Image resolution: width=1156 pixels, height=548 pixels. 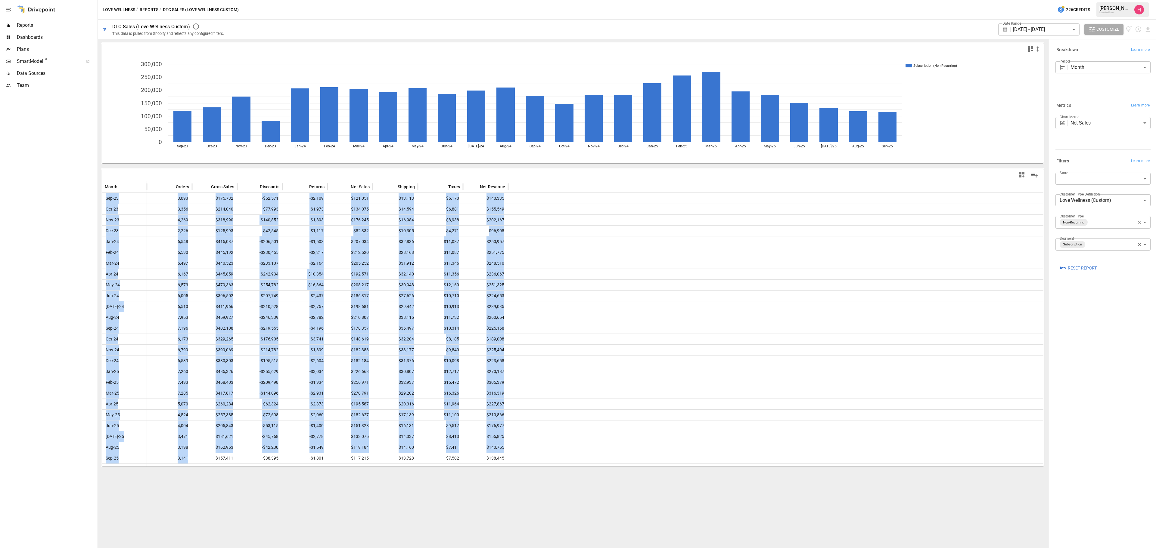 I want to click on span: -$1,503, so click(x=305, y=242).